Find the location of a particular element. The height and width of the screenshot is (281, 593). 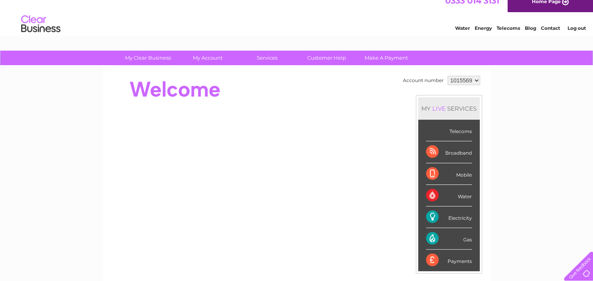

a: 0333 014 3131 is located at coordinates (472, 9).